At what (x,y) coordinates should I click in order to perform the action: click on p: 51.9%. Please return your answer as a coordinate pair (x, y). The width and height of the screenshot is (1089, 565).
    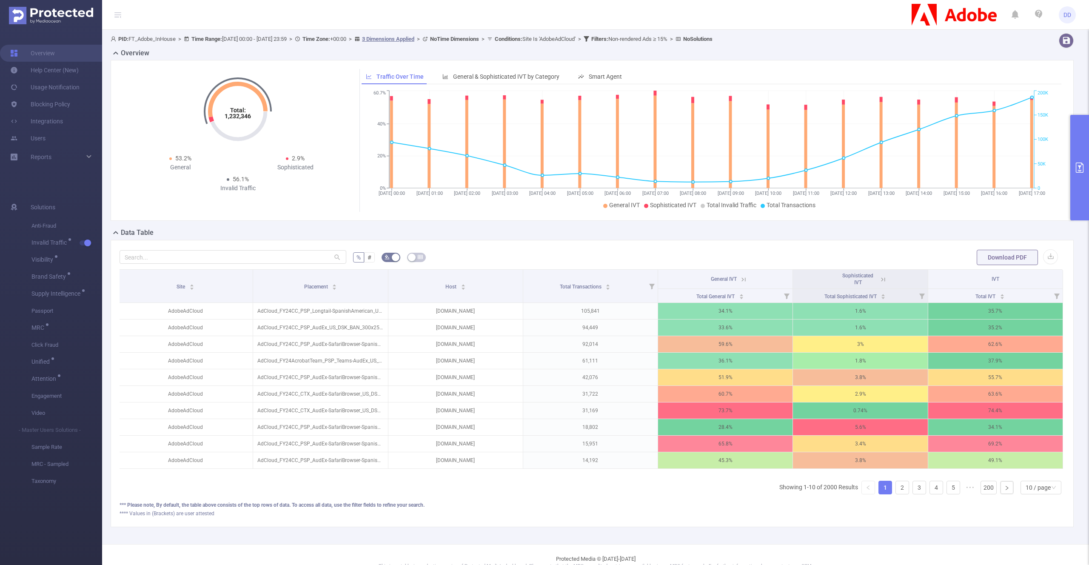
    Looking at the image, I should click on (725, 377).